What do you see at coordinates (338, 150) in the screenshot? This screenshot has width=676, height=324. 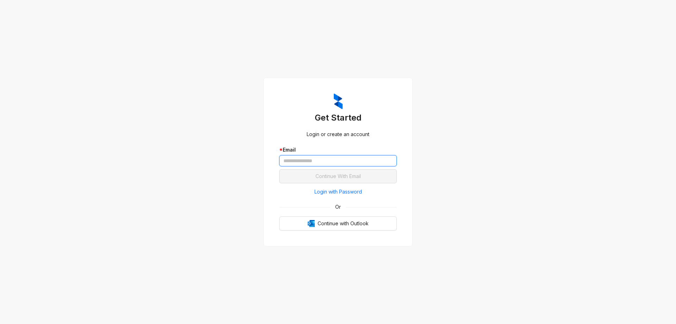 I see `div: Email` at bounding box center [338, 150].